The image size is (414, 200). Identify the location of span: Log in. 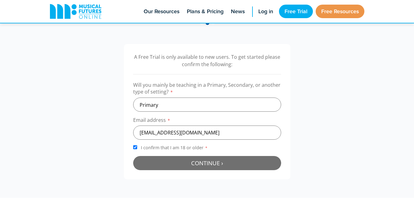
(265, 11).